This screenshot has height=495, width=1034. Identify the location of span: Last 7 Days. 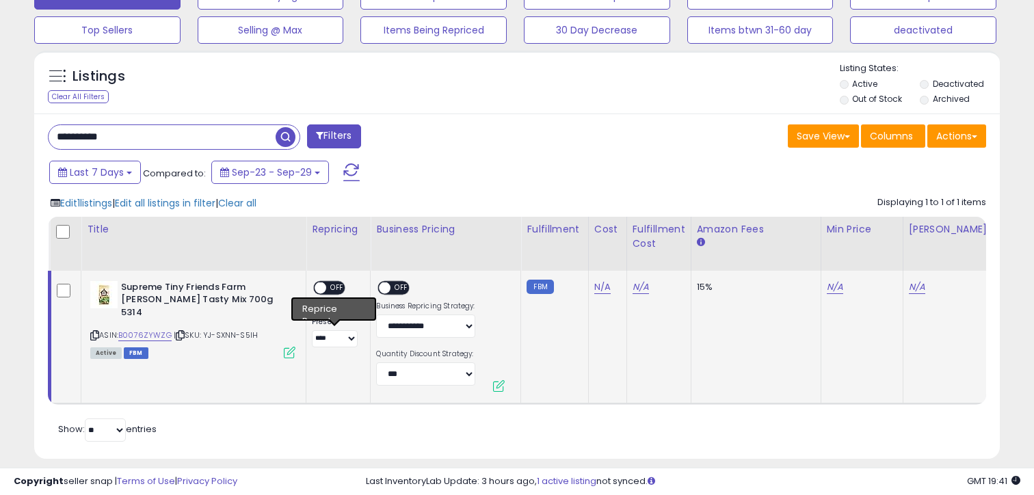
(96, 172).